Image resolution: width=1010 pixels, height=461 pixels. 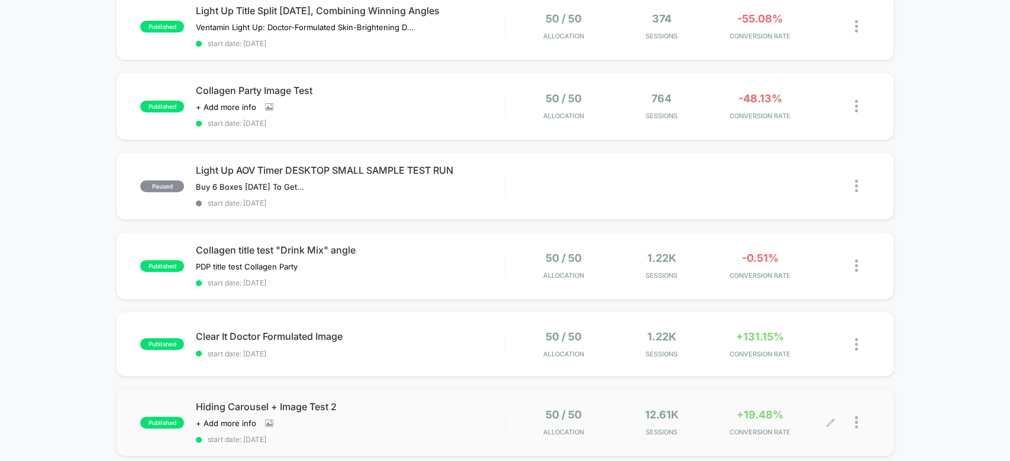 I want to click on span: +19.48%, so click(x=760, y=415).